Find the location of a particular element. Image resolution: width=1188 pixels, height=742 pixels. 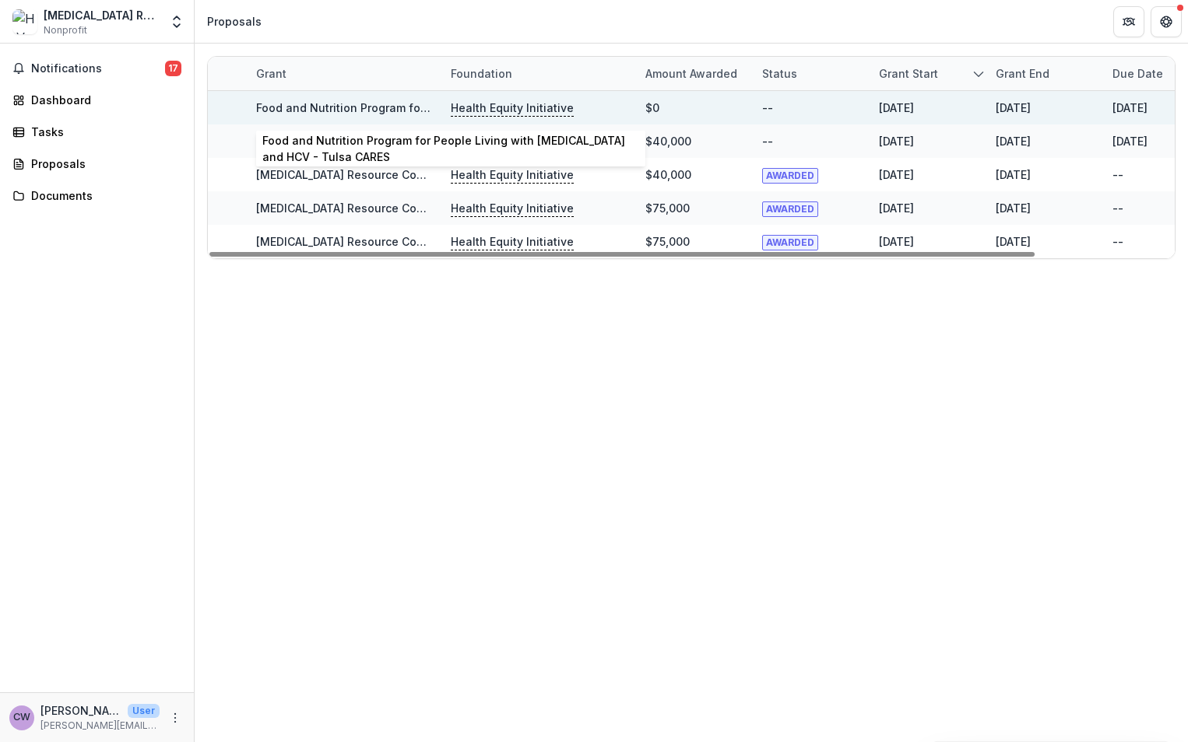

img: HIV Resource Consortium Inc is located at coordinates (25, 22).